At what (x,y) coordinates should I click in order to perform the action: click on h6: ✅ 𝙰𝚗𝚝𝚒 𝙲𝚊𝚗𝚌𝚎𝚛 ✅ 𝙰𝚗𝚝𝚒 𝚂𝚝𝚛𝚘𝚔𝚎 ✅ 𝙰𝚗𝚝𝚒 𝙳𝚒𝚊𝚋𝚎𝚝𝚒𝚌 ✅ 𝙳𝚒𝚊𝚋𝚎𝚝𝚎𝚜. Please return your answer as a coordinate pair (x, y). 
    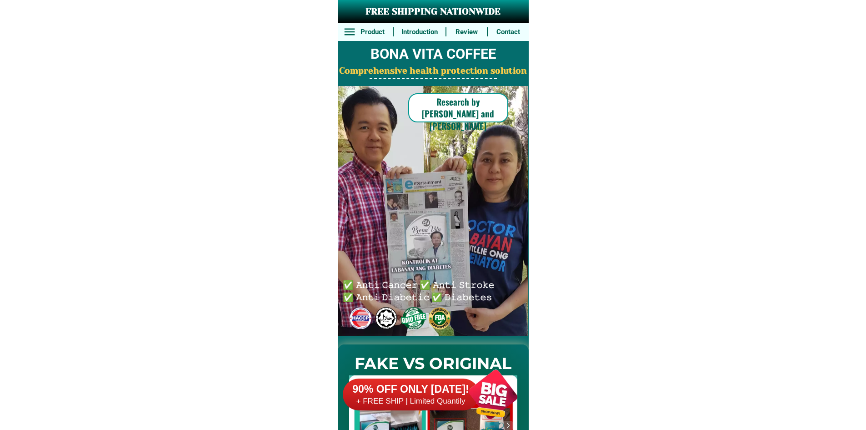
    Looking at the image, I should click on (421, 290).